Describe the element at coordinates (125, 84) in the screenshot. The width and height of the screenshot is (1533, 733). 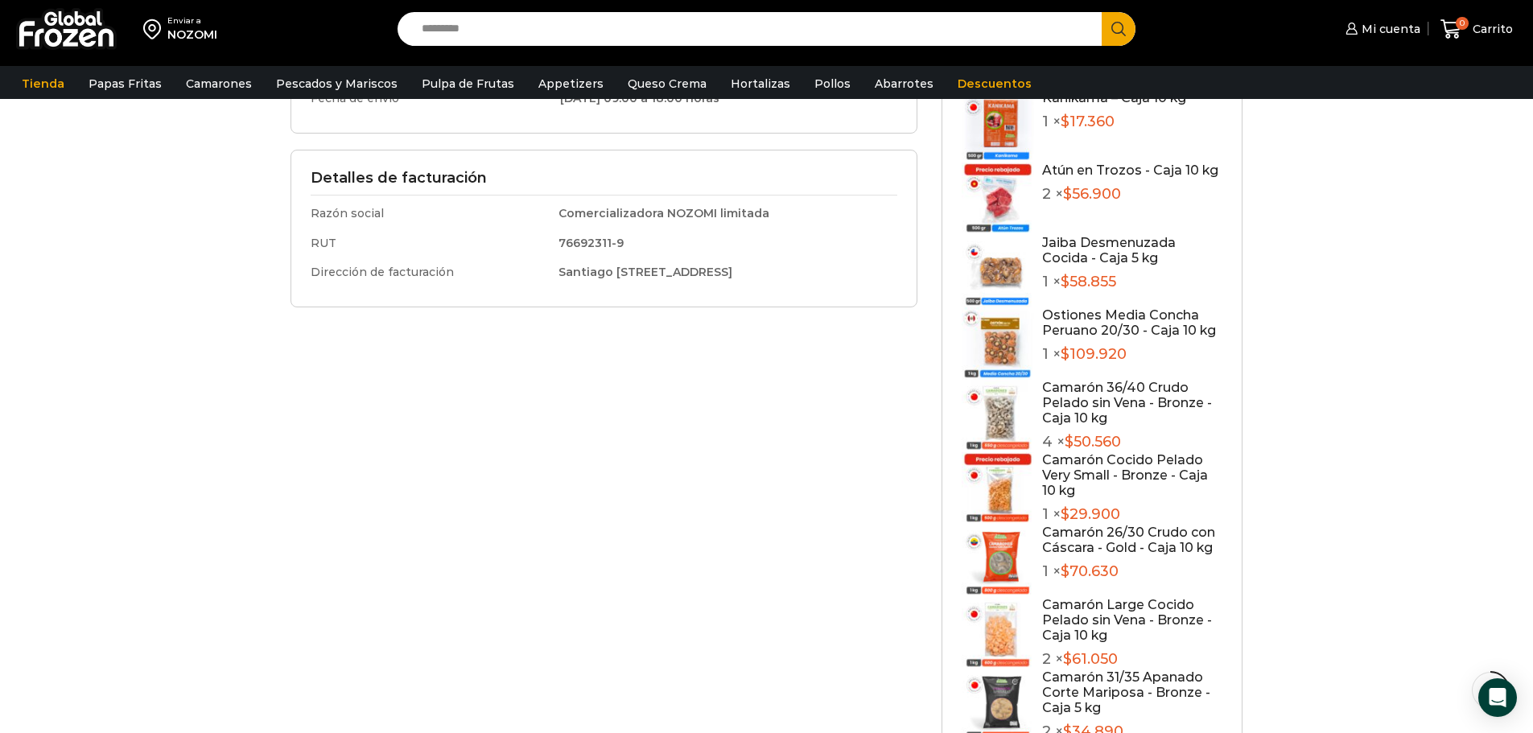
I see `a: Papas Fritas` at that location.